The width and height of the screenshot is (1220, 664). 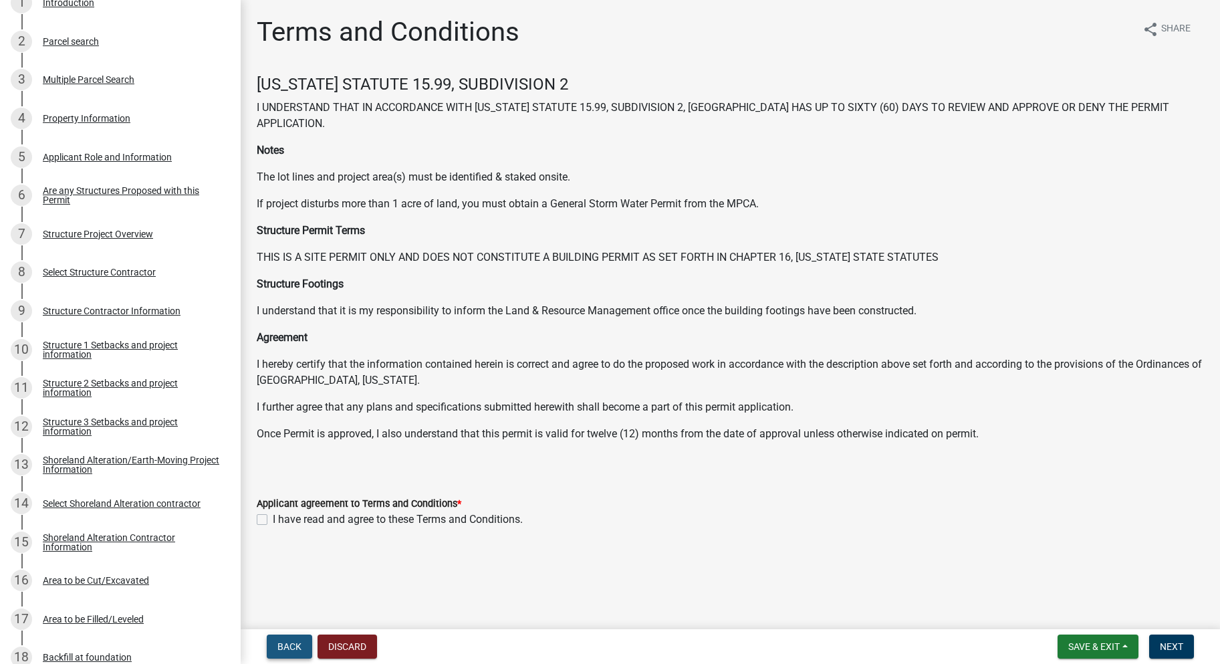 I want to click on div: 3, so click(x=21, y=80).